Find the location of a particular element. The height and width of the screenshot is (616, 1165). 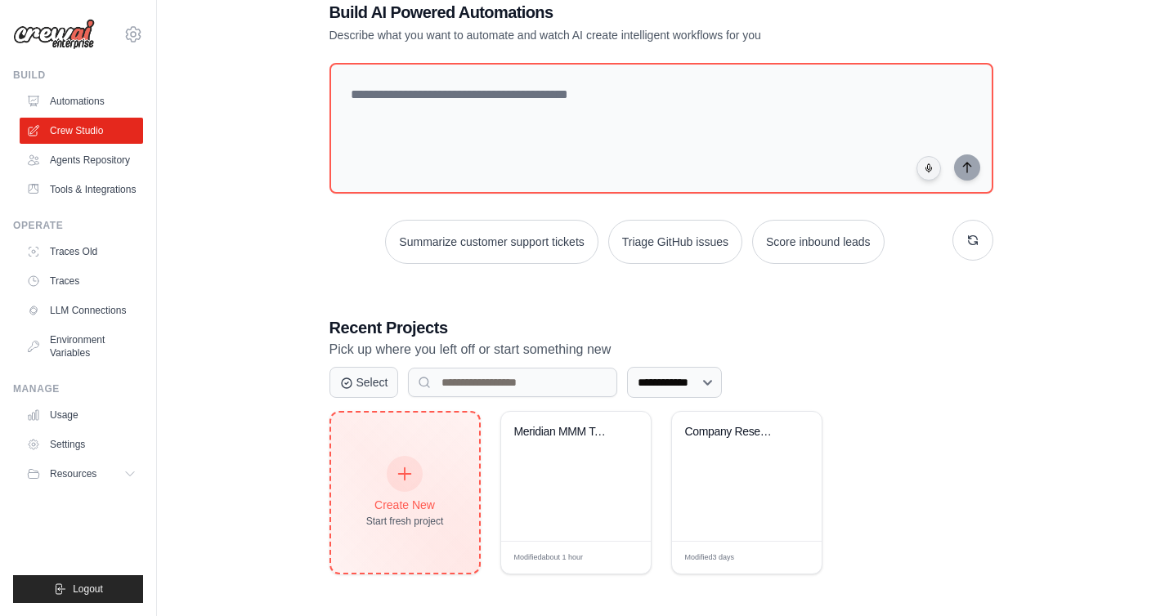

a: Automations is located at coordinates (81, 101).